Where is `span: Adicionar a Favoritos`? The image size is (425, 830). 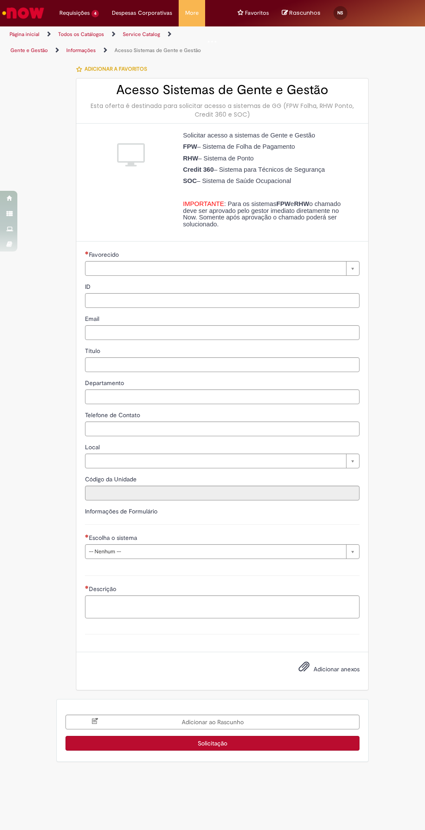
span: Adicionar a Favoritos is located at coordinates (116, 69).